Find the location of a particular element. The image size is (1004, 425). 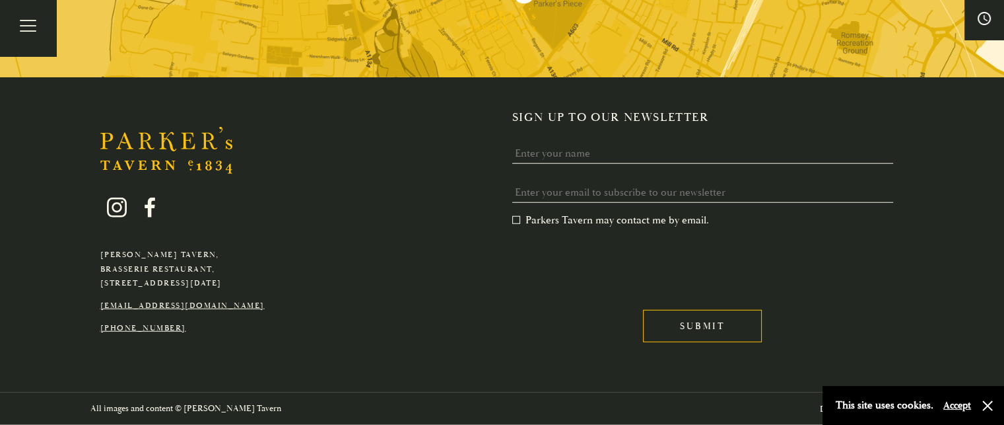

h2: Sign up to our newsletter is located at coordinates (708, 118).